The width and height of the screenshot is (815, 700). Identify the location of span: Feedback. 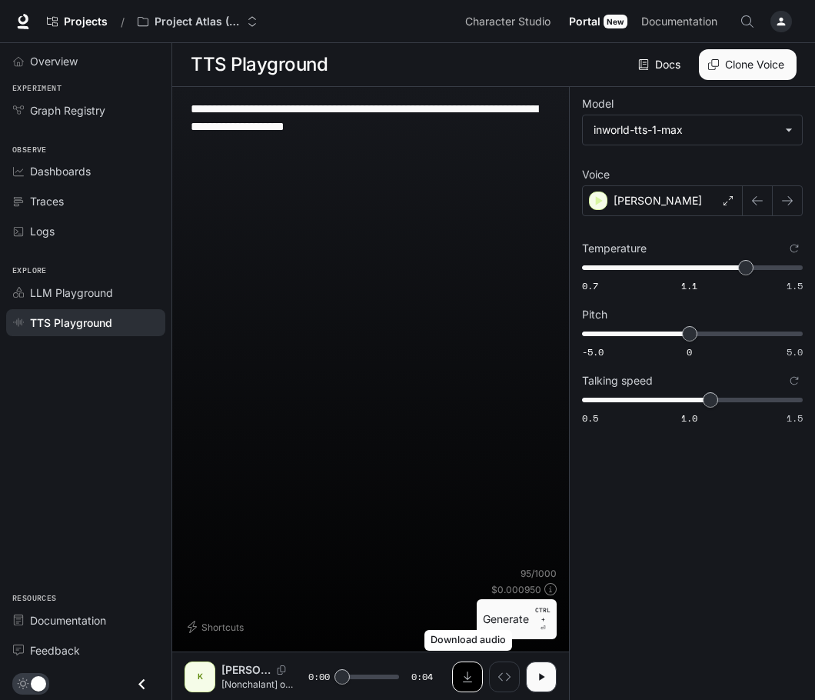
(55, 650).